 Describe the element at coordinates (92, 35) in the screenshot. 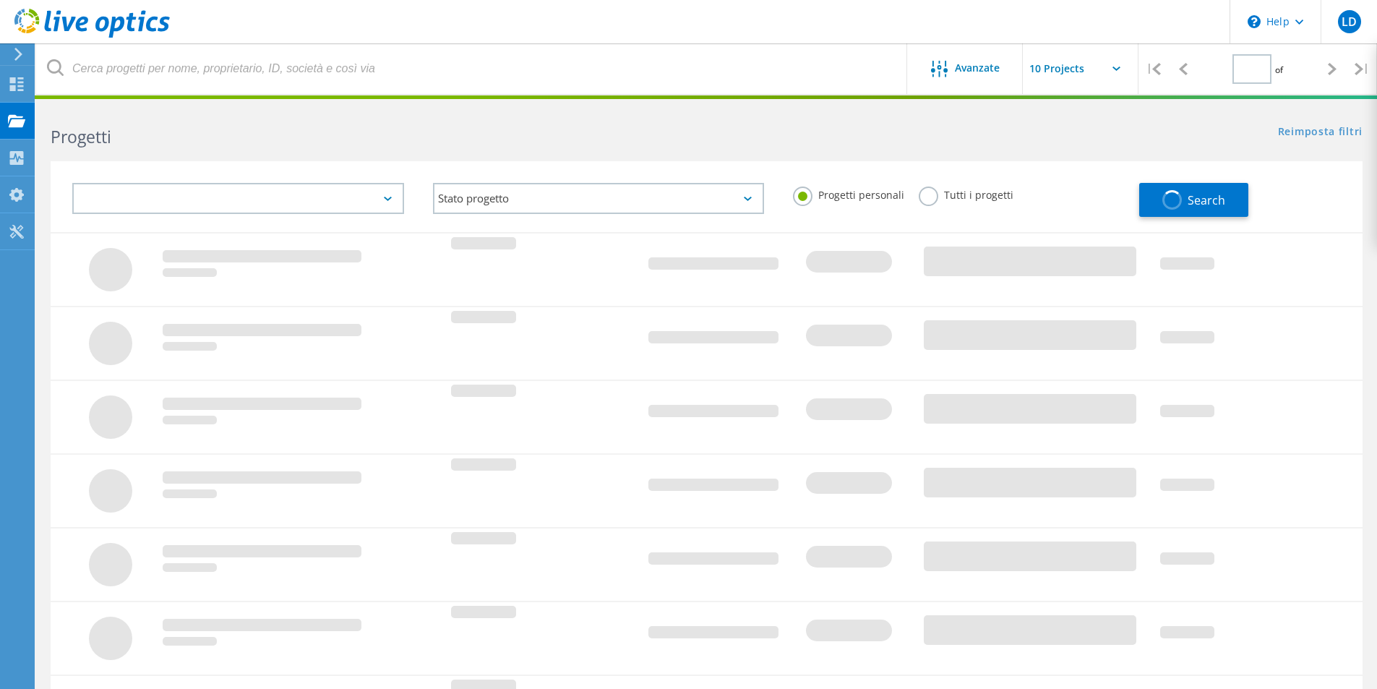

I see `a: Live Optics Dashboard` at that location.